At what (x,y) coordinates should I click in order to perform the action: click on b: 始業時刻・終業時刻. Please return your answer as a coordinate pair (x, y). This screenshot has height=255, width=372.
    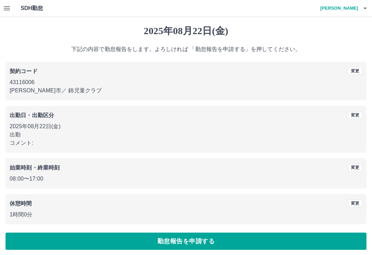
    Looking at the image, I should click on (34, 167).